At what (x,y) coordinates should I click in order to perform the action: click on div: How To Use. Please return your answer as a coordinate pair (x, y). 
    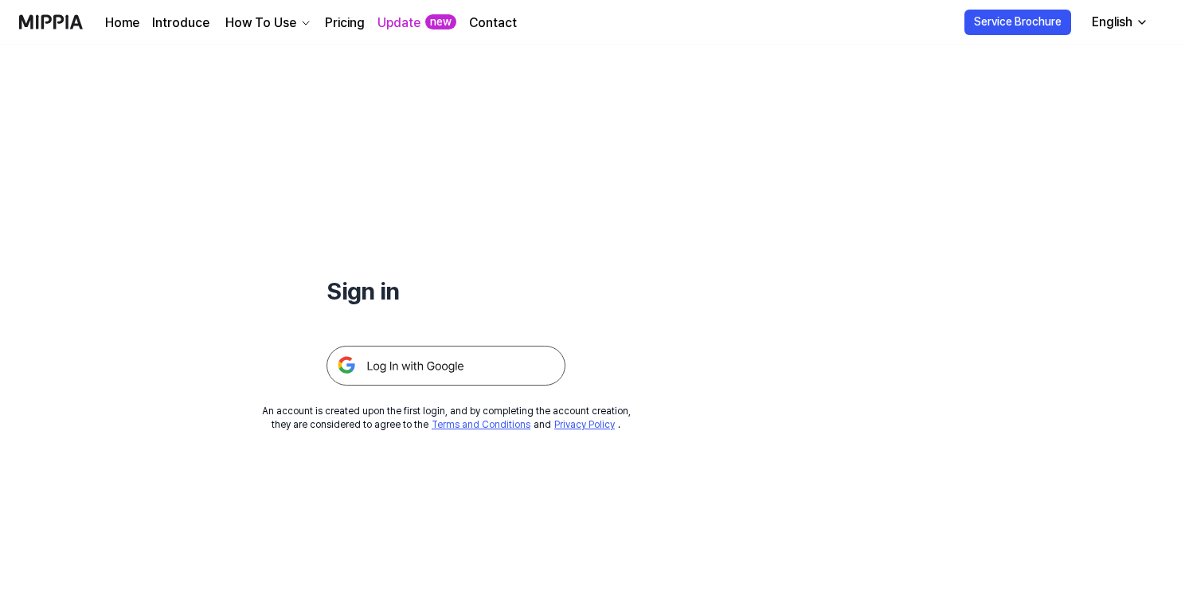
    Looking at the image, I should click on (260, 23).